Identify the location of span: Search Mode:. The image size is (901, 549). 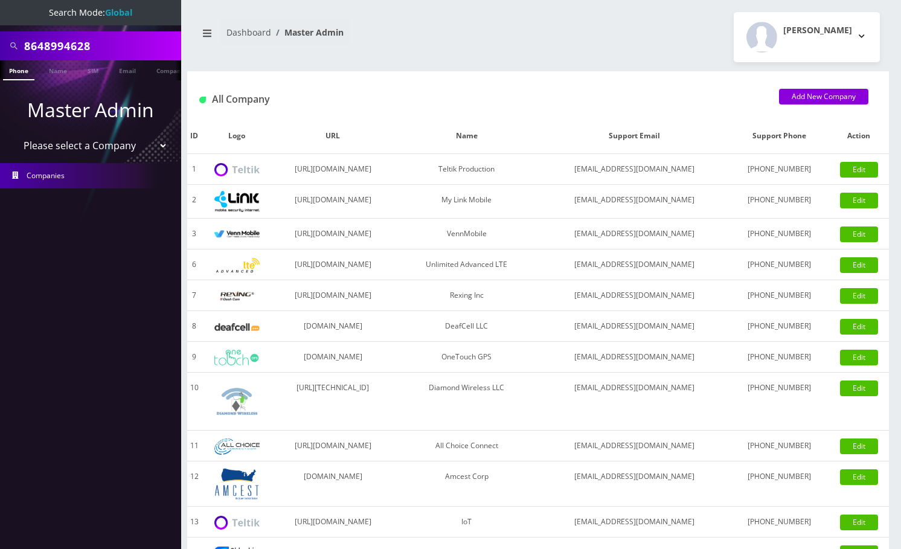
(91, 12).